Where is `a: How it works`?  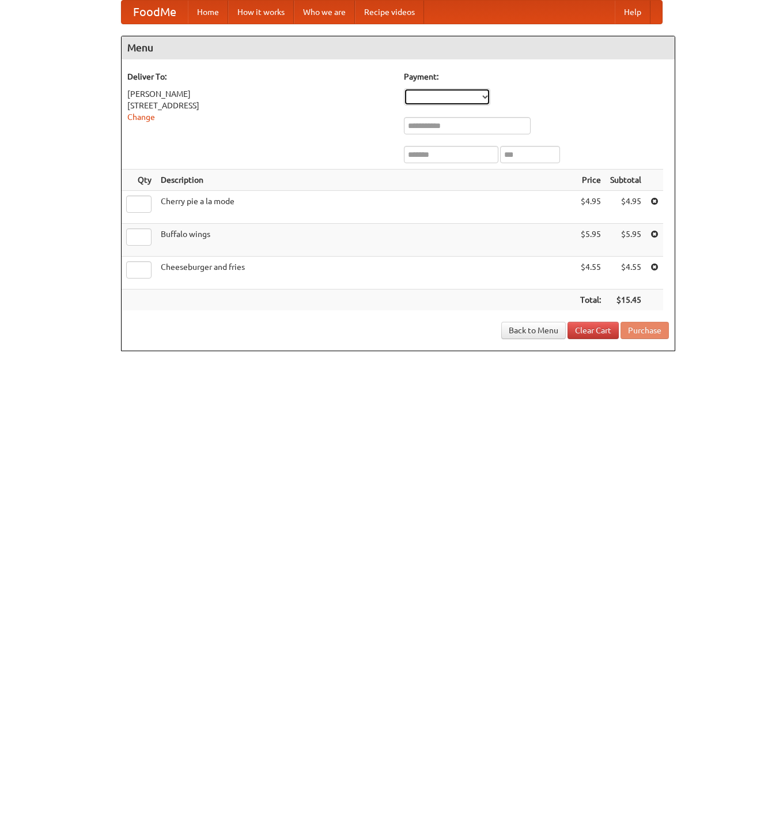 a: How it works is located at coordinates (261, 12).